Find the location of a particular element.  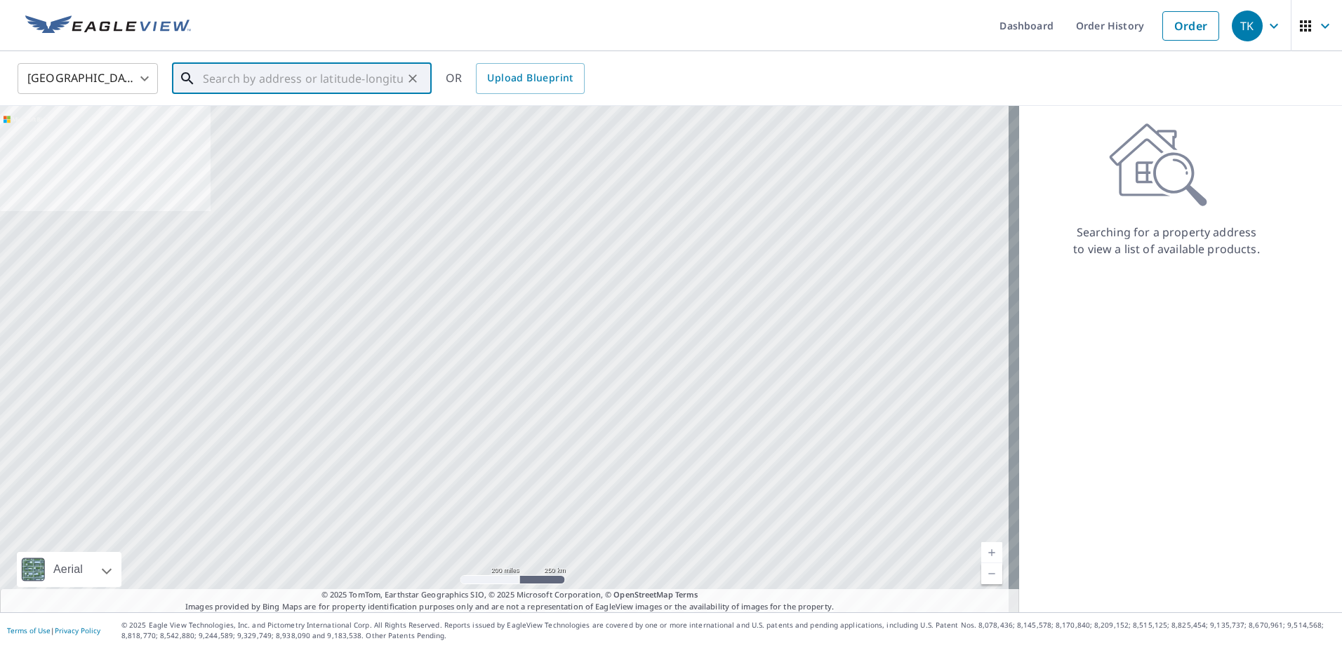

a: Current Level 5, Zoom Out is located at coordinates (992, 574).